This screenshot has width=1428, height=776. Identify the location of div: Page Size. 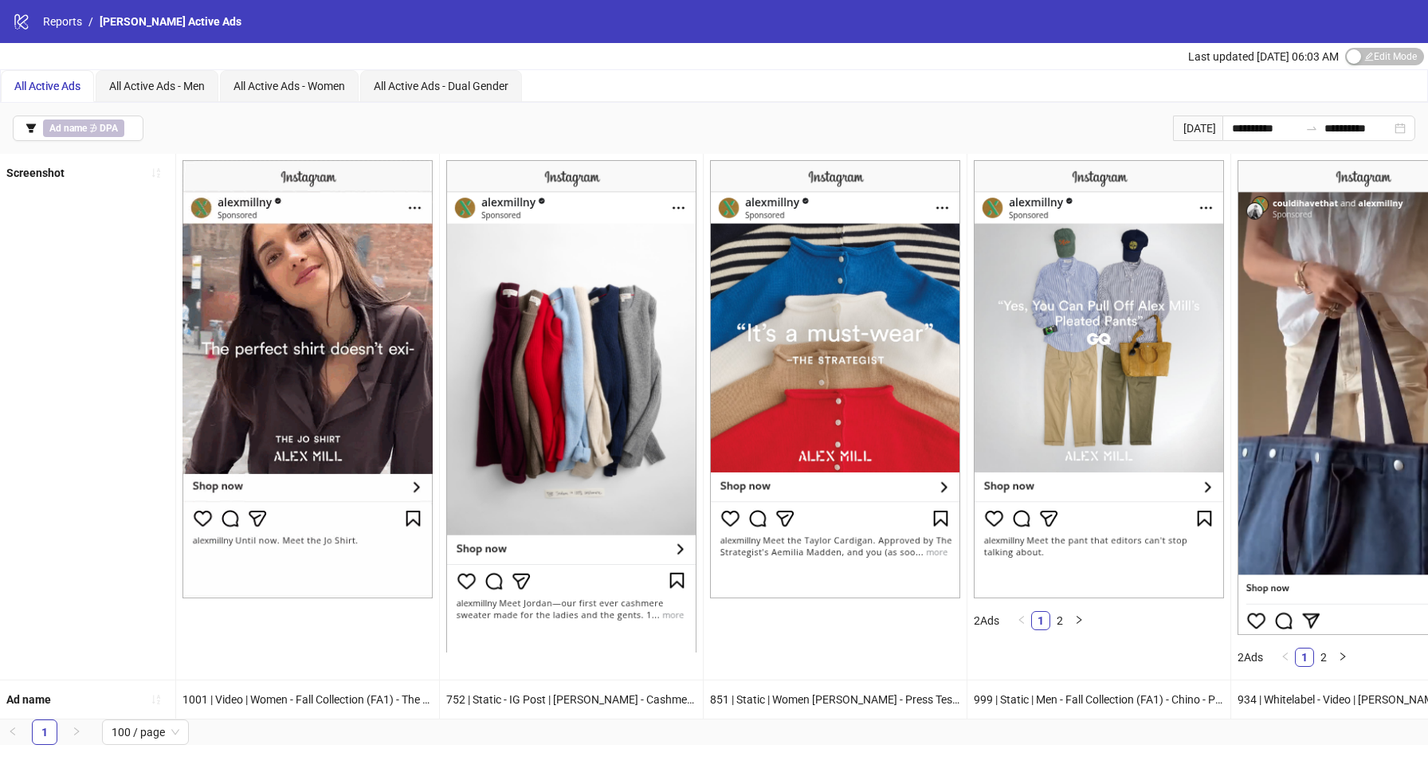
(145, 732).